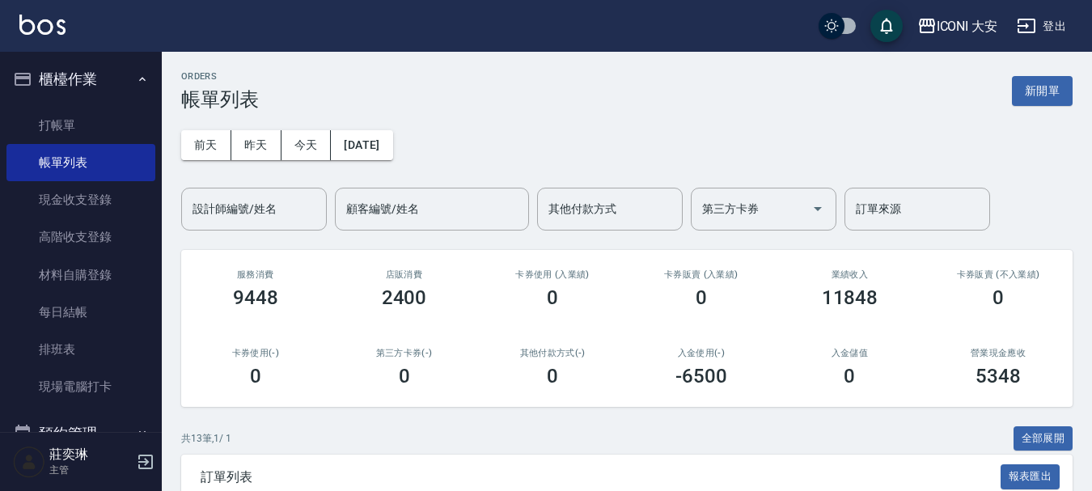 This screenshot has height=491, width=1092. What do you see at coordinates (998, 274) in the screenshot?
I see `h2: 卡券販賣 (不入業績)` at bounding box center [998, 274].